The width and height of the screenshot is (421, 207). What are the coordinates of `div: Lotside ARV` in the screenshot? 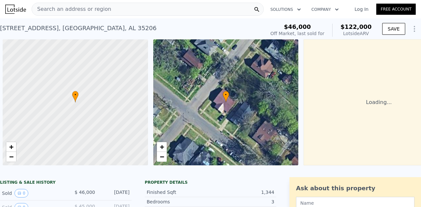 It's located at (356, 34).